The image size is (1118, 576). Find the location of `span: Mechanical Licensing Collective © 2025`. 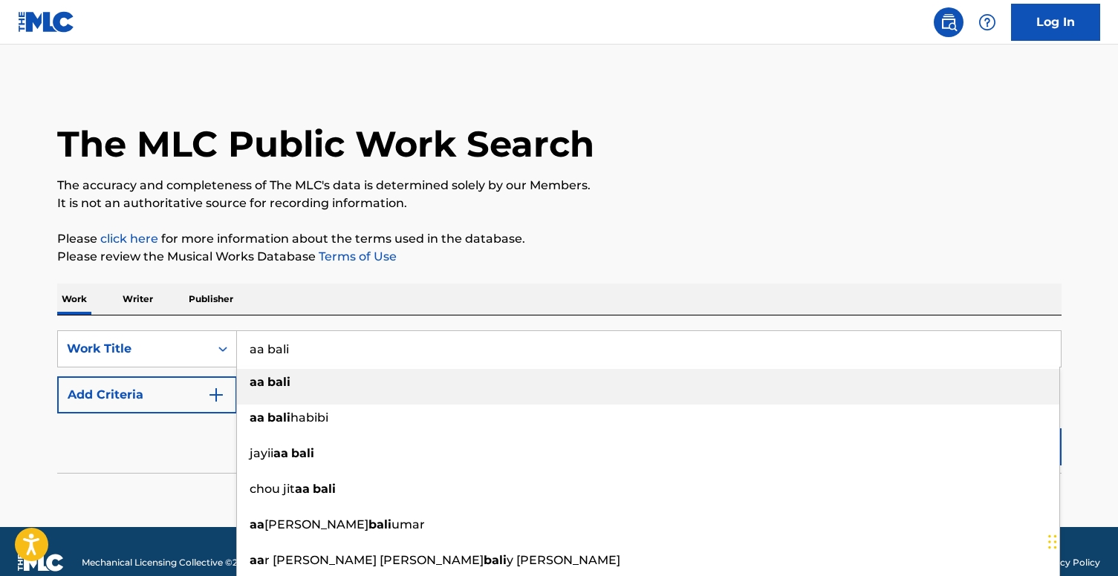

span: Mechanical Licensing Collective © 2025 is located at coordinates (168, 563).